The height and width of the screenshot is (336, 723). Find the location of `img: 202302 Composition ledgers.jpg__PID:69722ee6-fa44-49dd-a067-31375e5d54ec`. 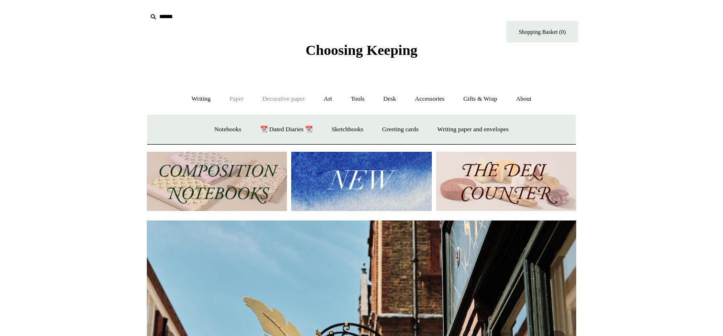

img: 202302 Composition ledgers.jpg__PID:69722ee6-fa44-49dd-a067-31375e5d54ec is located at coordinates (216, 182).